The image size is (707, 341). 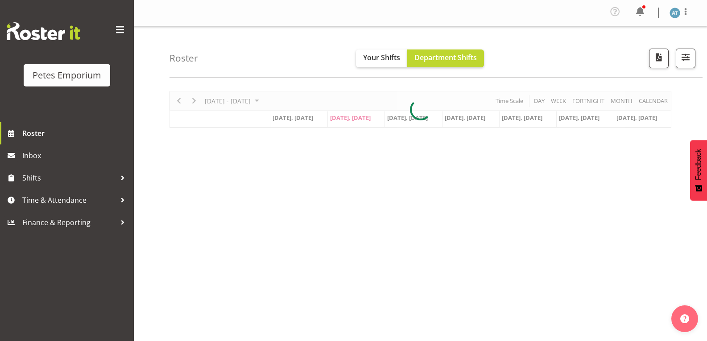 I want to click on img: Rosterit website logo, so click(x=43, y=31).